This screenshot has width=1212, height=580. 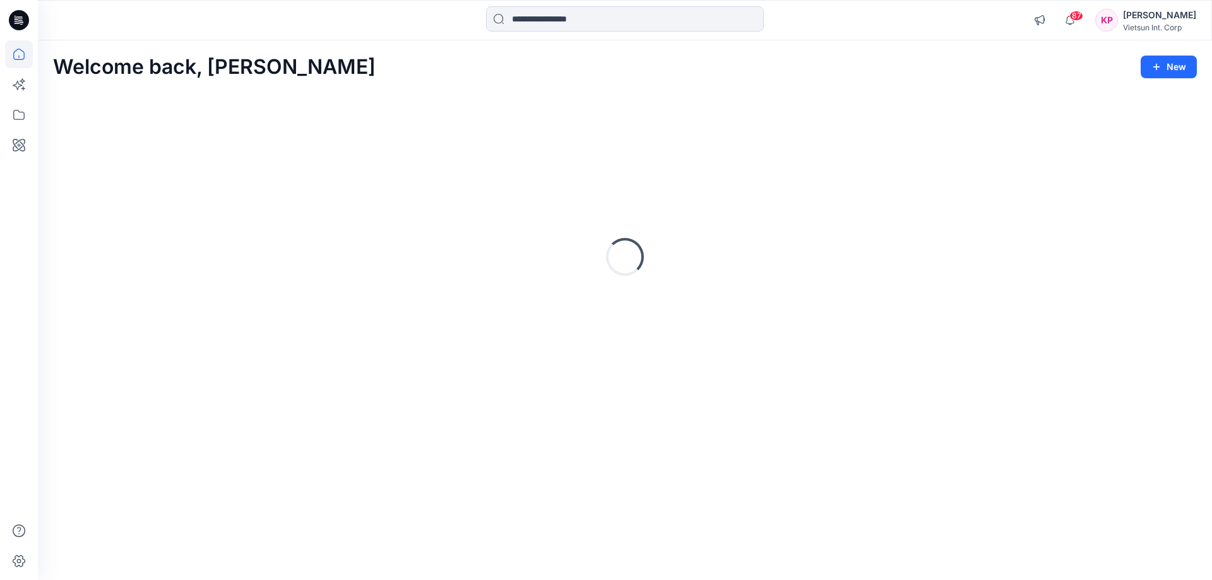 What do you see at coordinates (1159, 27) in the screenshot?
I see `div: Vietsun Int. Corp` at bounding box center [1159, 27].